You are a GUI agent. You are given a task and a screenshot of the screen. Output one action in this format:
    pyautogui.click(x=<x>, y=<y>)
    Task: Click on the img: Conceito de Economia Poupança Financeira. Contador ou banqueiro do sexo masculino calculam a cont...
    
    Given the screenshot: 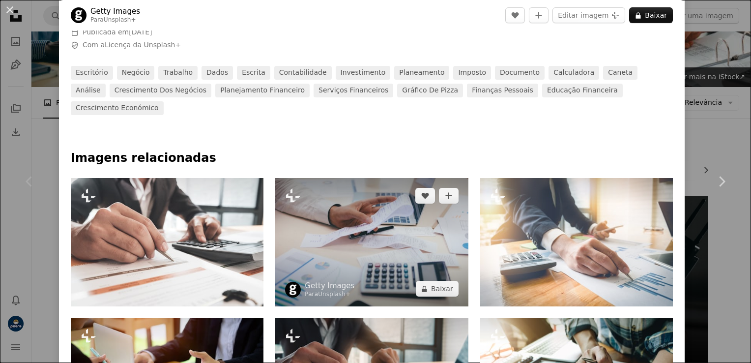 What is the action you would take?
    pyautogui.click(x=372, y=242)
    